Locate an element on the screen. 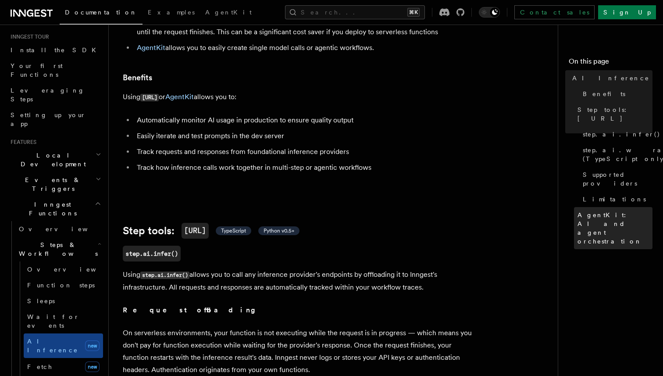 The height and width of the screenshot is (376, 663). kbd: ⌘K is located at coordinates (413, 12).